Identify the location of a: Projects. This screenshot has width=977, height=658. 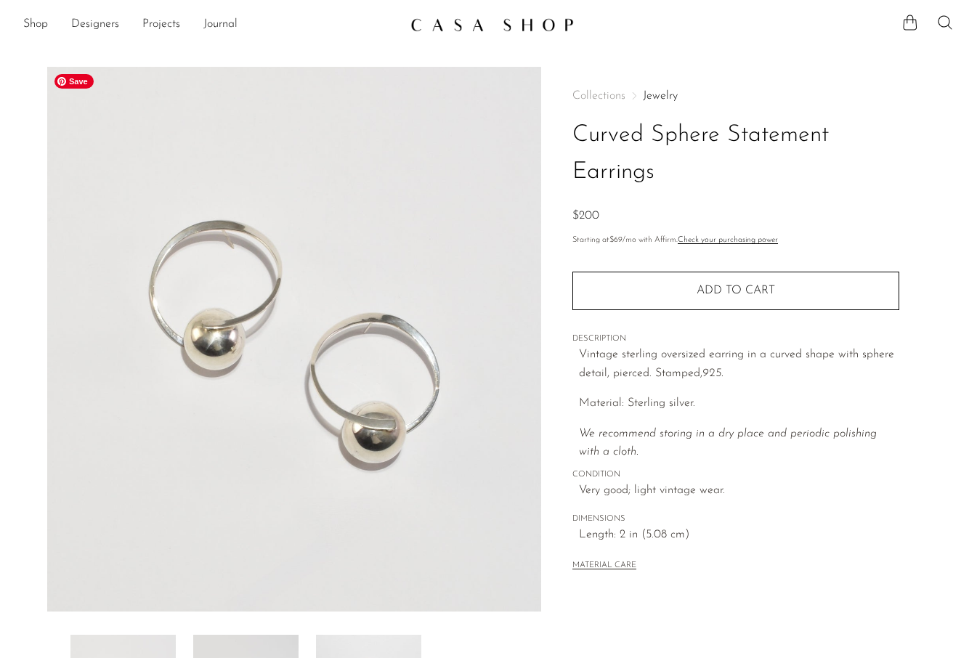
(161, 25).